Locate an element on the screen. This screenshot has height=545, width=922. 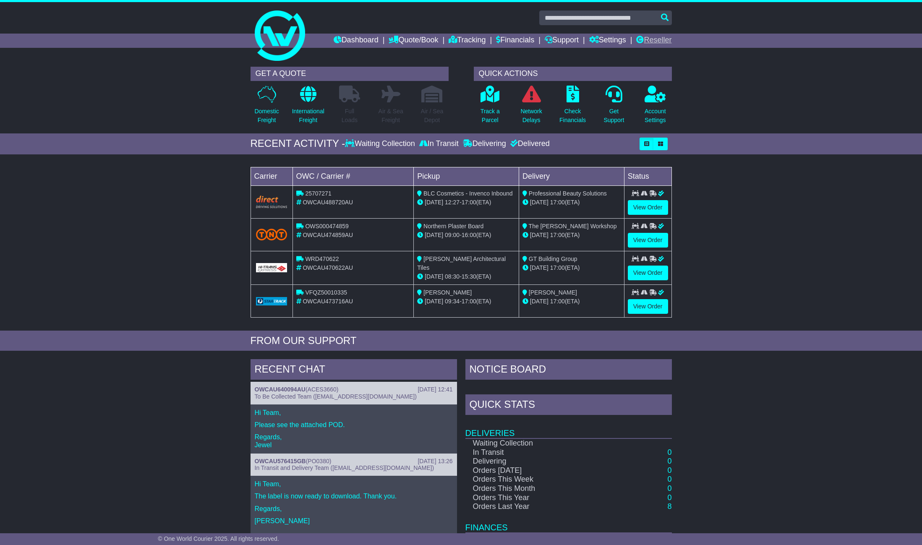
td: Sent Invoices is located at coordinates (526, 538).